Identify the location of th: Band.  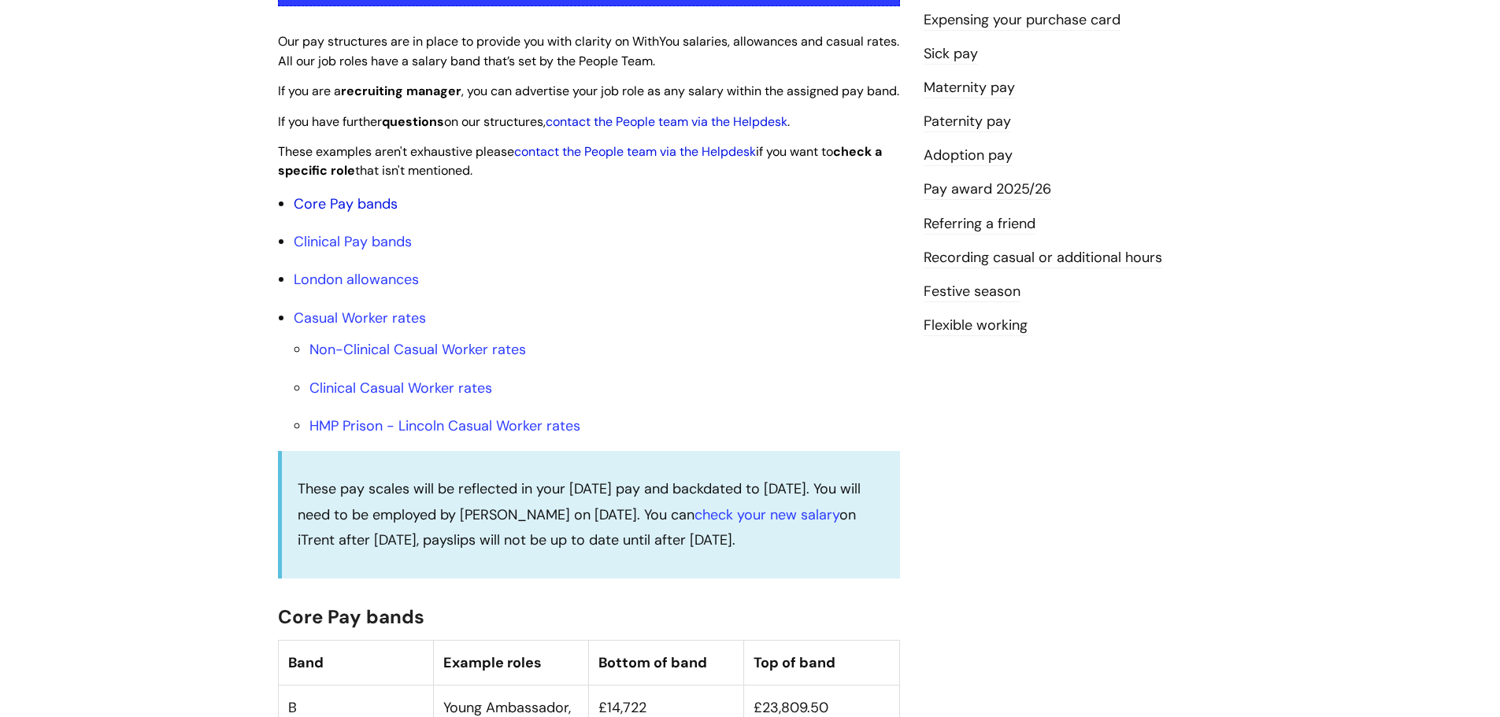
(355, 662).